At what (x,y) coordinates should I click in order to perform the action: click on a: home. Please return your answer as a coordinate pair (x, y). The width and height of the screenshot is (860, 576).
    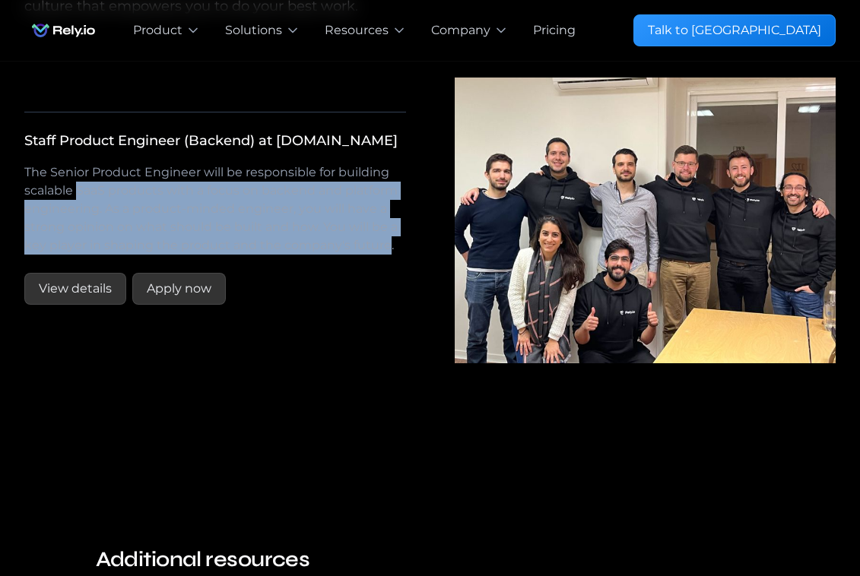
    Looking at the image, I should click on (63, 30).